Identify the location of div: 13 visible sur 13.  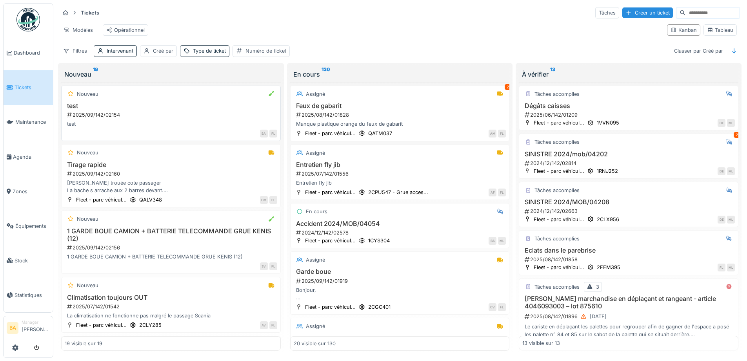
(541, 343).